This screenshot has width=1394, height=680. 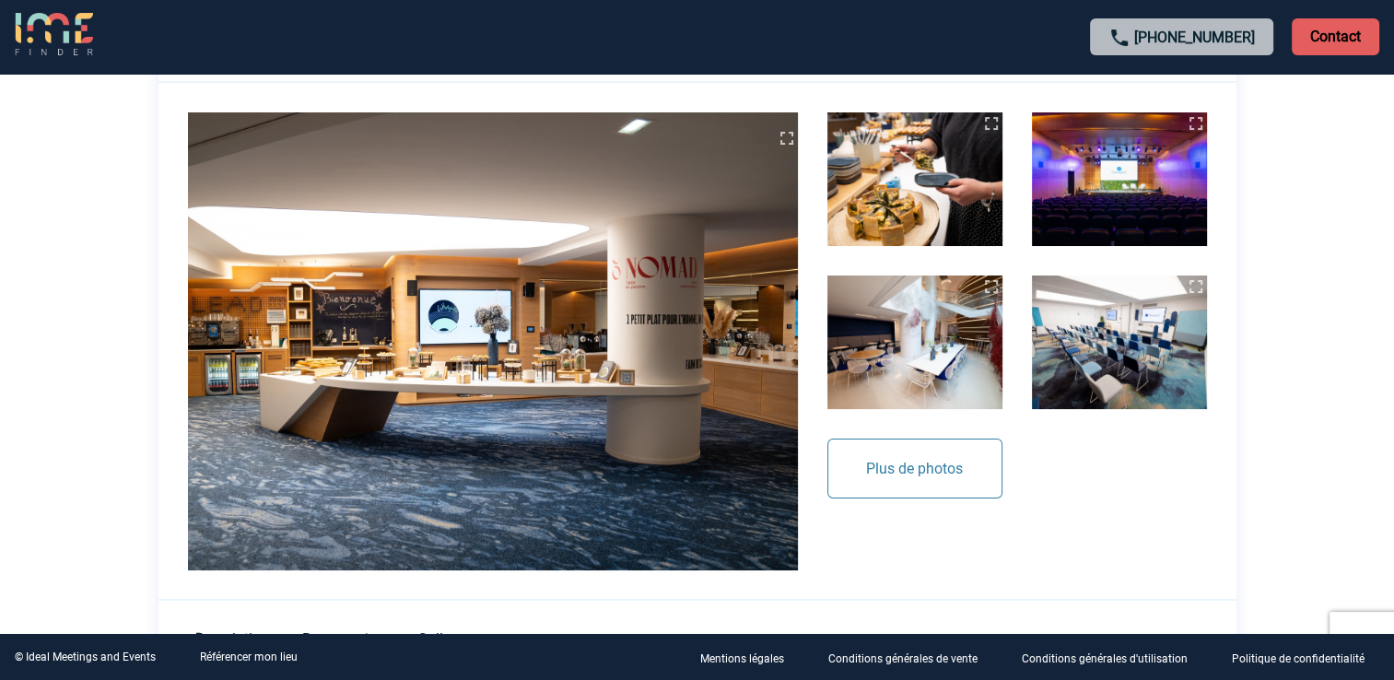 What do you see at coordinates (249, 657) in the screenshot?
I see `a: Référencer mon lieu` at bounding box center [249, 657].